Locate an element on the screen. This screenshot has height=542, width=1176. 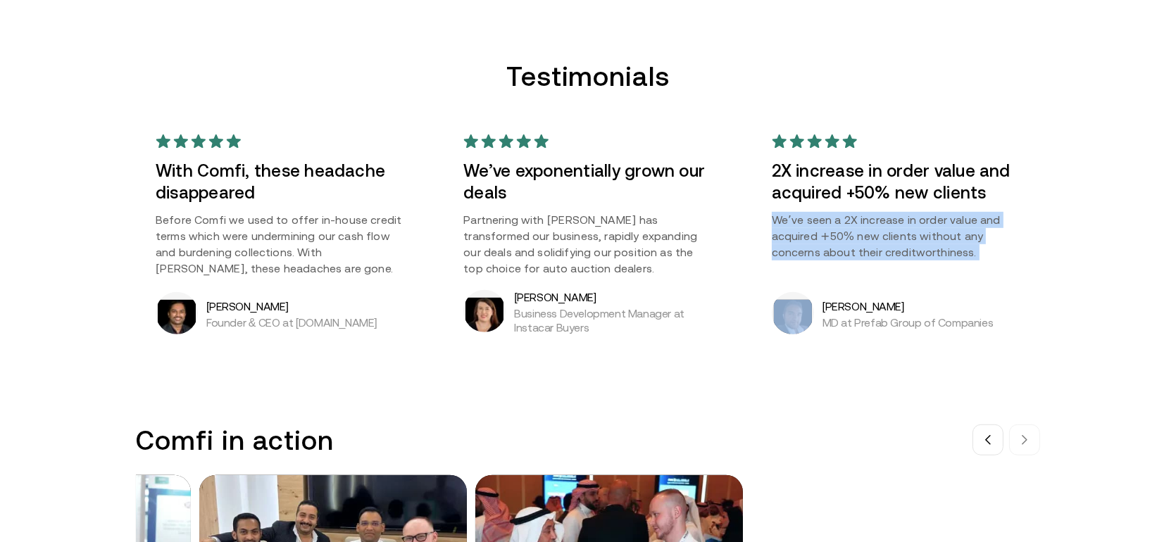
p: Before Comfi we used to offer in-house credit terms which were undermining our cash flow and burd... is located at coordinates (279, 244).